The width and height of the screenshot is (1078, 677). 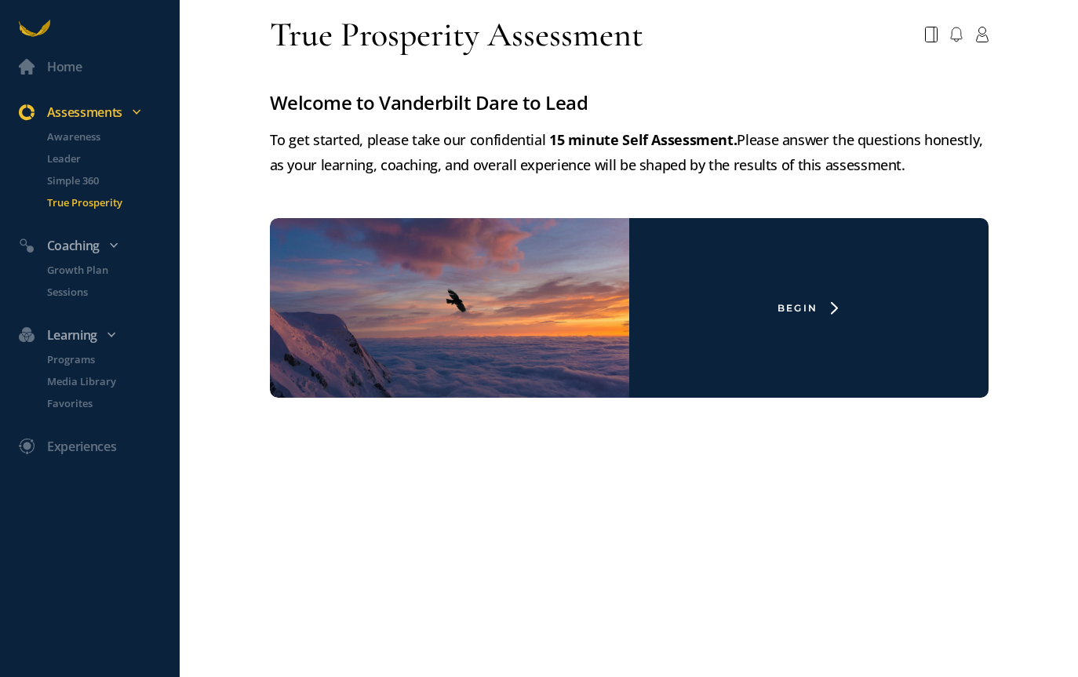 I want to click on a: Favorites, so click(x=104, y=403).